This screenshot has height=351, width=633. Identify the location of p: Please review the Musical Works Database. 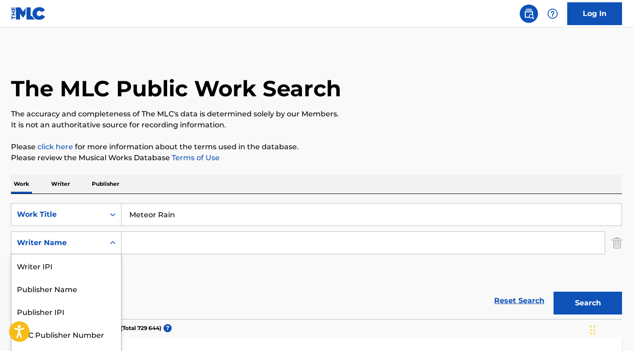
(317, 158).